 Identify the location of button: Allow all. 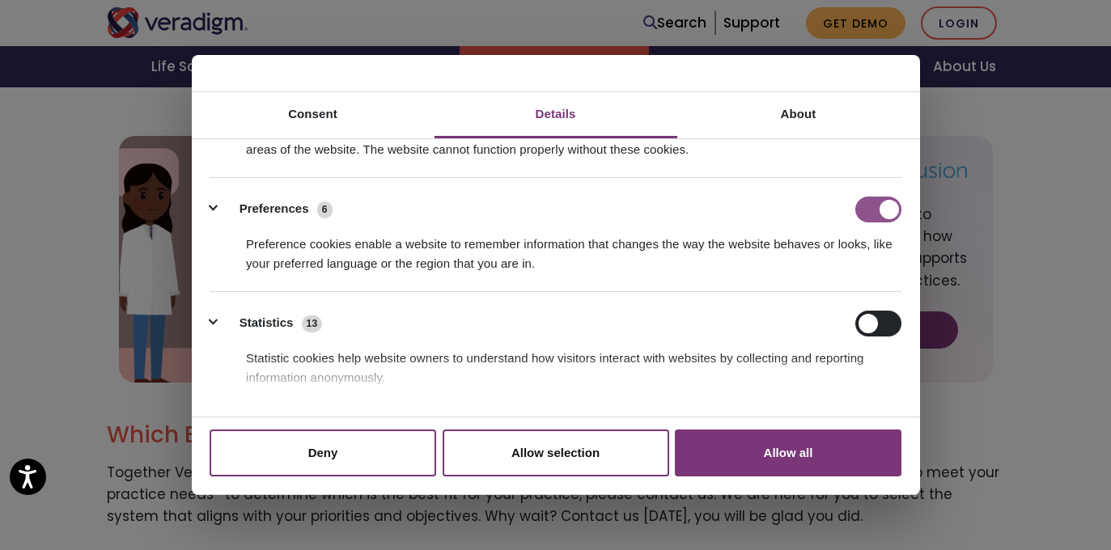
(788, 453).